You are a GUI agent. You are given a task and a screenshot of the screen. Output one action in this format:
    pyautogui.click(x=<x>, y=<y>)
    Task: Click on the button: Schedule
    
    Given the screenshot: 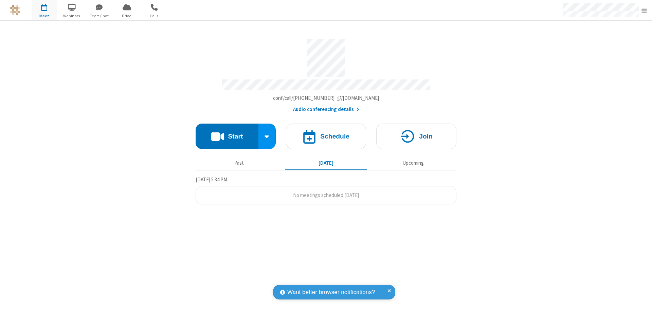 What is the action you would take?
    pyautogui.click(x=326, y=136)
    